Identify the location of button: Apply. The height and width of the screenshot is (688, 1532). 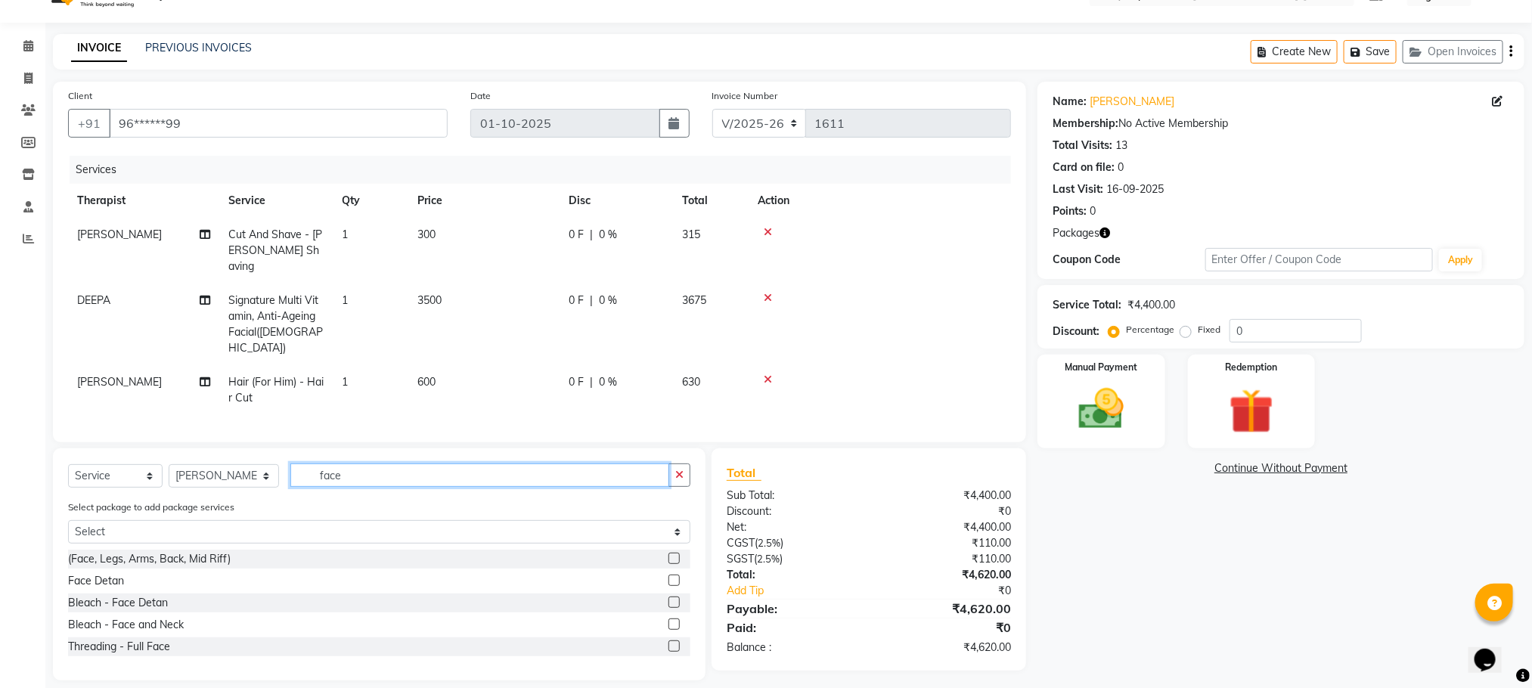
(1460, 260).